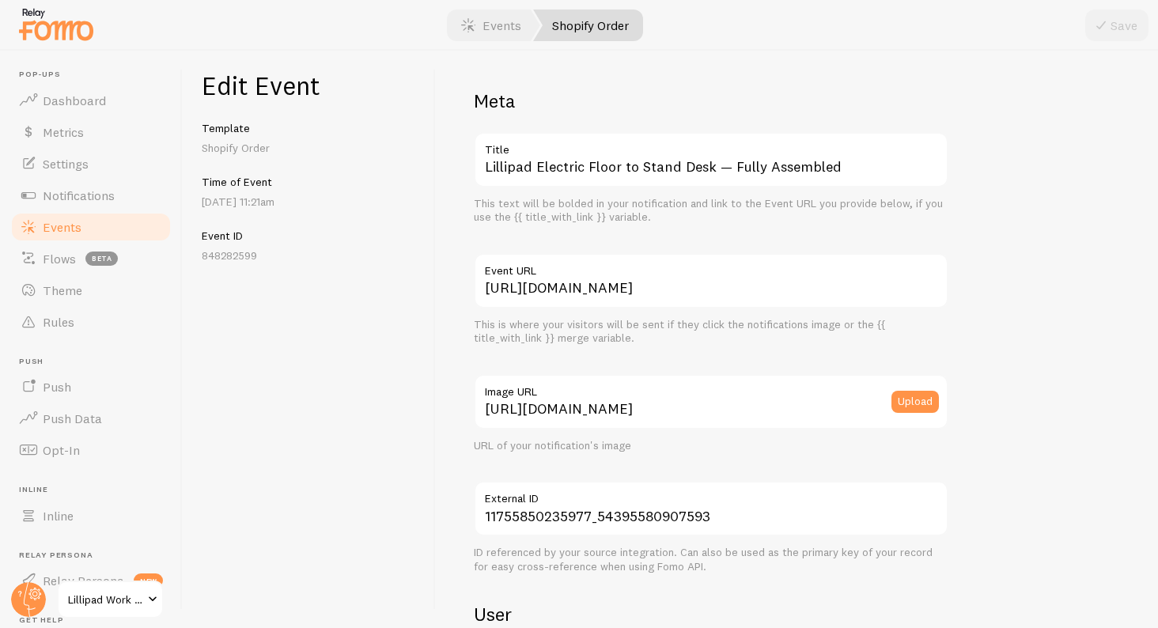 The image size is (1158, 628). Describe the element at coordinates (105, 600) in the screenshot. I see `span: Lillipad Work Solutions` at that location.